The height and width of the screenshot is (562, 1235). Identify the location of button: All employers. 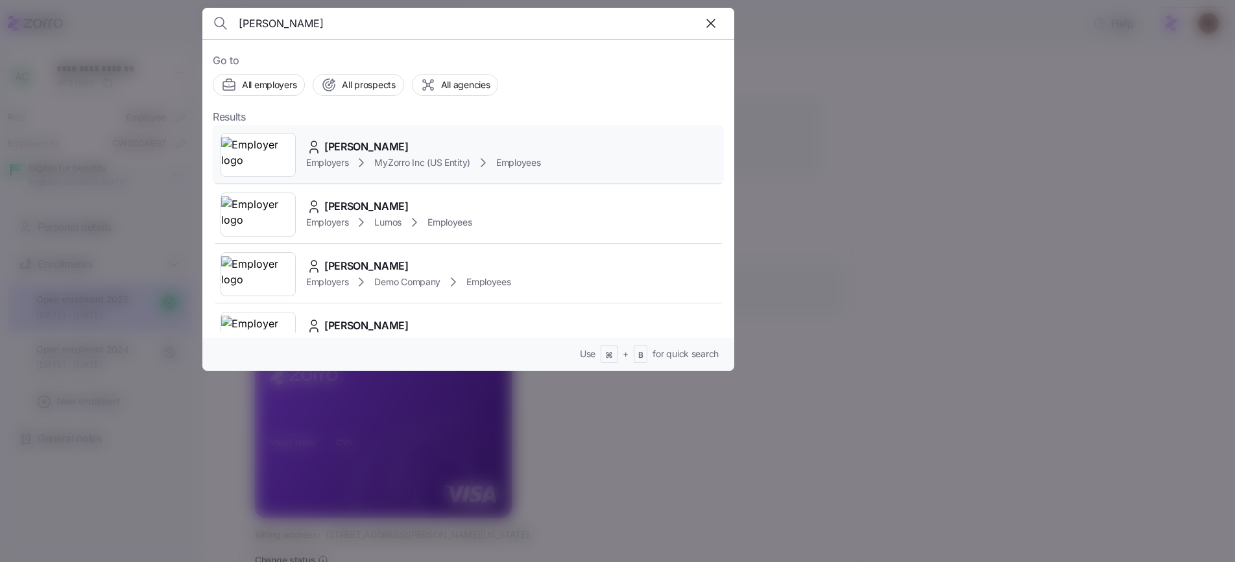
(259, 85).